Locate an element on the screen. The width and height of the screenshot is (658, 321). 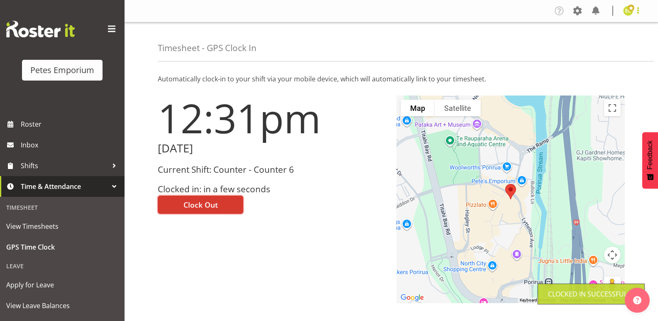
h4: Timesheet - GPS Clock In is located at coordinates (207, 48).